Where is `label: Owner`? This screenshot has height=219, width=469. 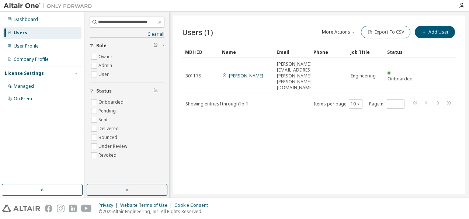
label: Owner is located at coordinates (106, 57).